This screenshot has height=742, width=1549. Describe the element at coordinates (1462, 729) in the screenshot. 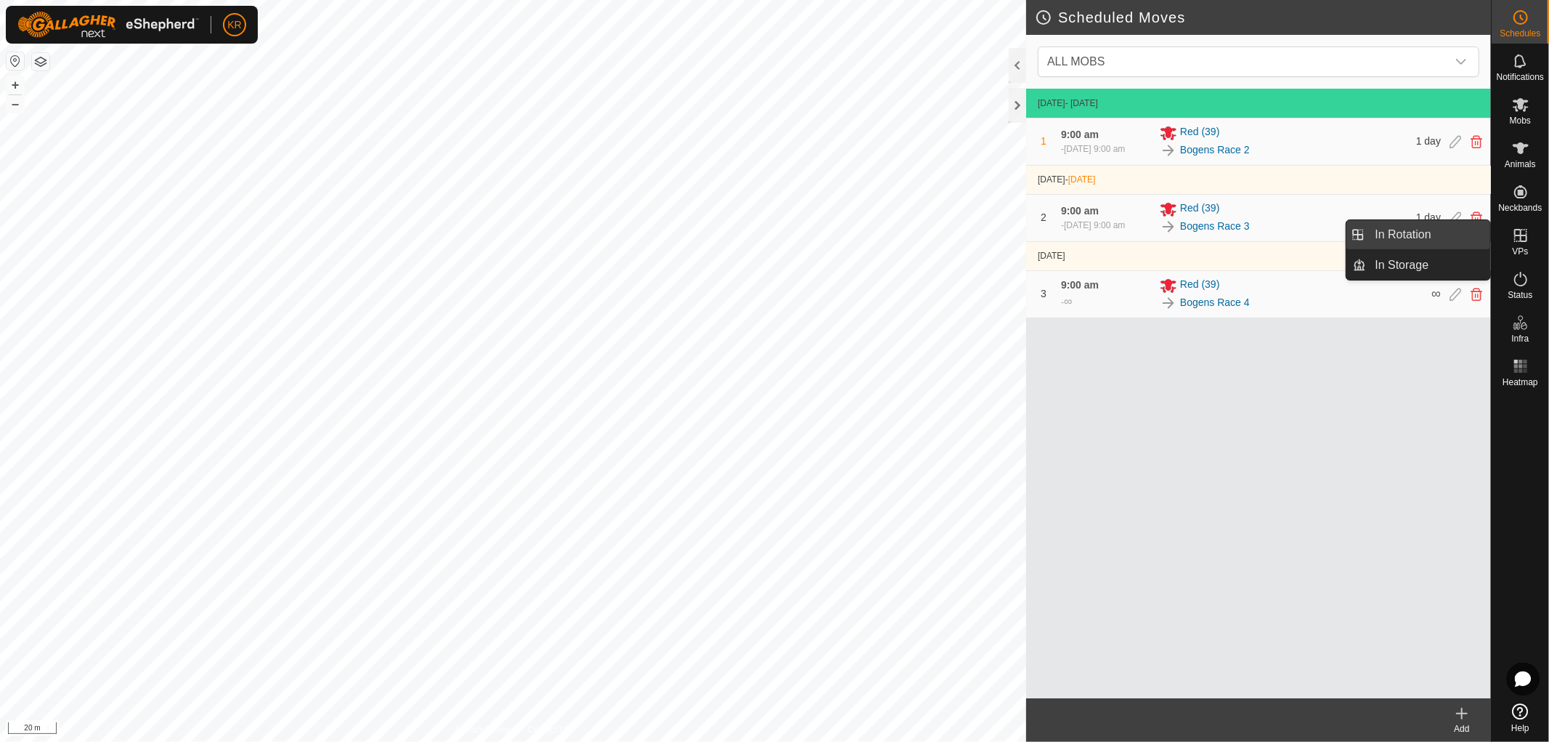

I see `div: Add` at that location.